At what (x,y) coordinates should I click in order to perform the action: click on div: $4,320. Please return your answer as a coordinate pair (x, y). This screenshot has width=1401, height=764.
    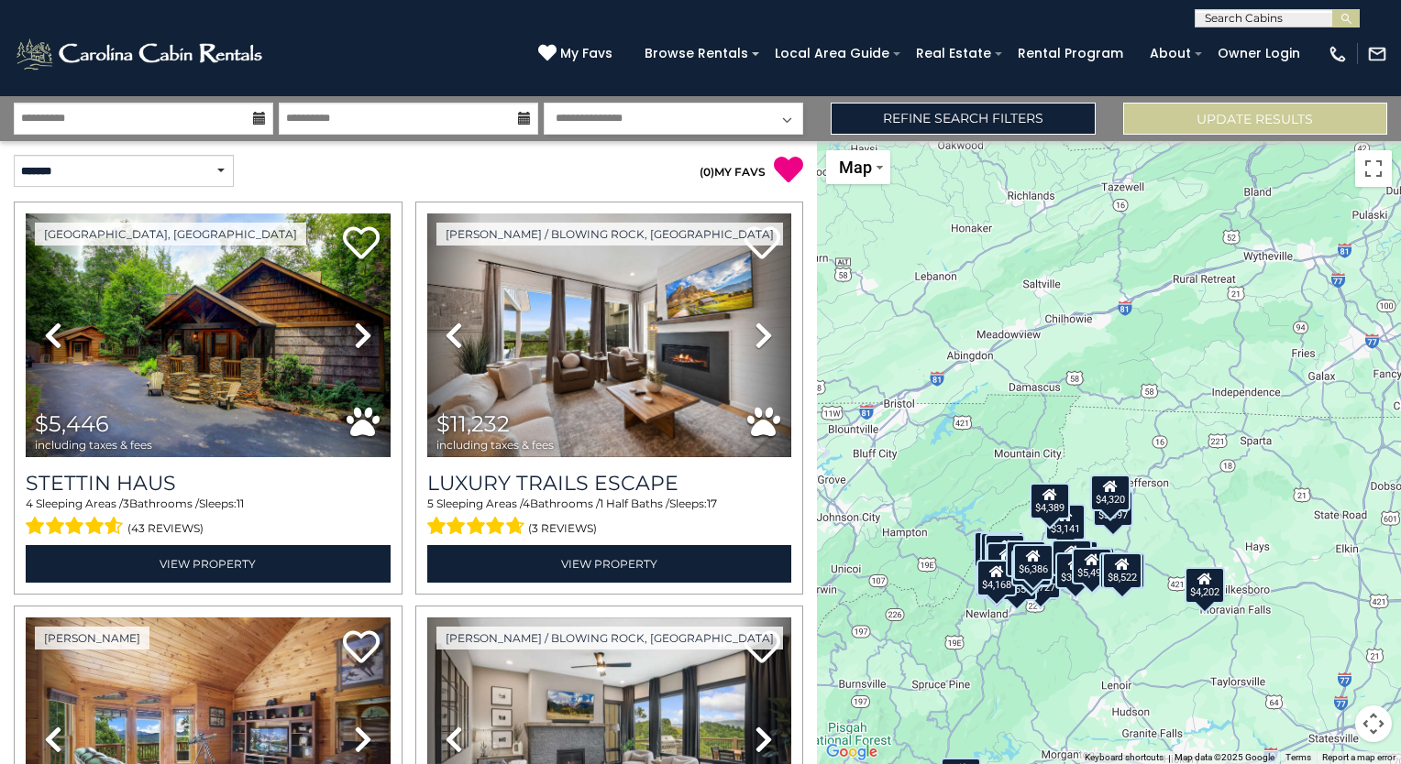
    Looking at the image, I should click on (1109, 493).